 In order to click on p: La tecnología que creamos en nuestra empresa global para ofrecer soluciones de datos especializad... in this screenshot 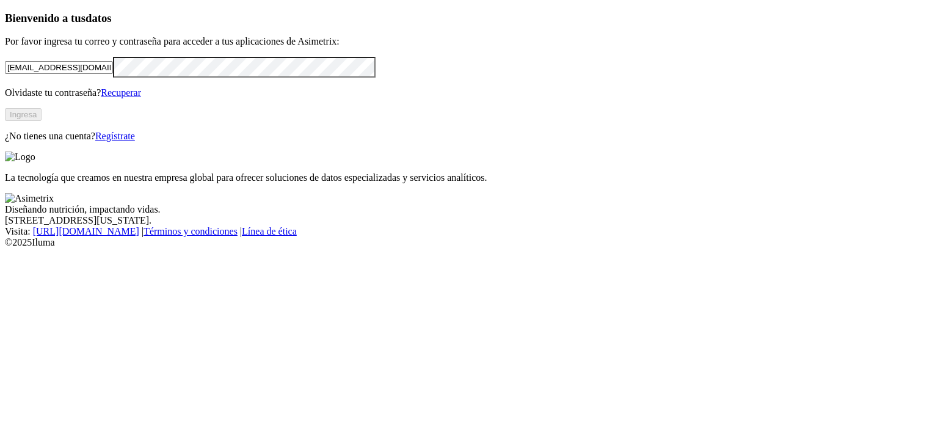, I will do `click(469, 178)`.